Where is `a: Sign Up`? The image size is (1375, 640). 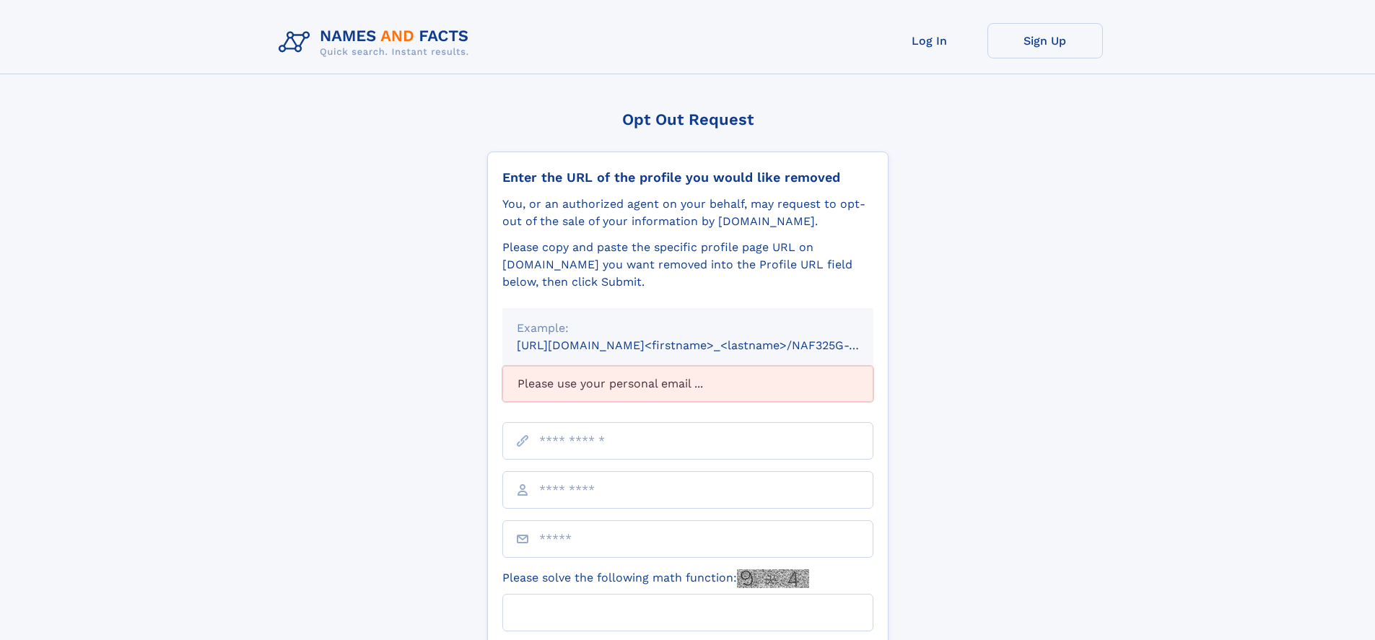 a: Sign Up is located at coordinates (1045, 40).